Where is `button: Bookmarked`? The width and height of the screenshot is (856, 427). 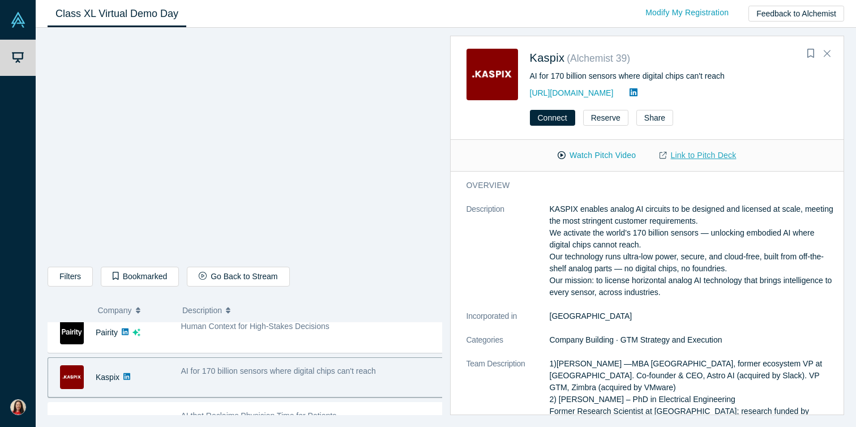 button: Bookmarked is located at coordinates (140, 276).